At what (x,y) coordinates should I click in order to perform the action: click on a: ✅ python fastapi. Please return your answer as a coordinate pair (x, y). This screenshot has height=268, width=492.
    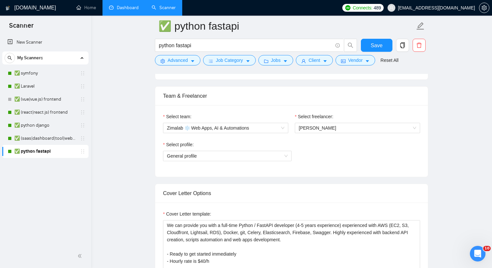
    Looking at the image, I should click on (45, 151).